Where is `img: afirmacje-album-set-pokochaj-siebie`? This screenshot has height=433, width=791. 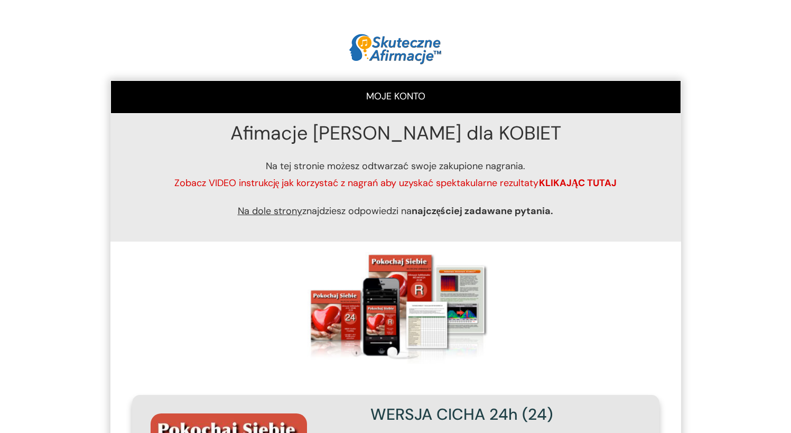 img: afirmacje-album-set-pokochaj-siebie is located at coordinates (396, 308).